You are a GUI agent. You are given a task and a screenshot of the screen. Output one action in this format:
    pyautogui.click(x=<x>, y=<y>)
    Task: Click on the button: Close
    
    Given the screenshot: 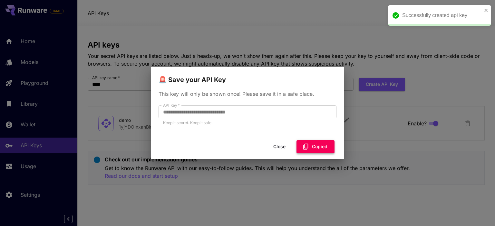 What is the action you would take?
    pyautogui.click(x=279, y=147)
    